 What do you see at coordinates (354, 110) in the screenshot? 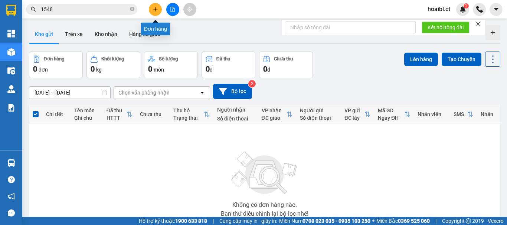
I see `div: VP gửi` at bounding box center [354, 110].